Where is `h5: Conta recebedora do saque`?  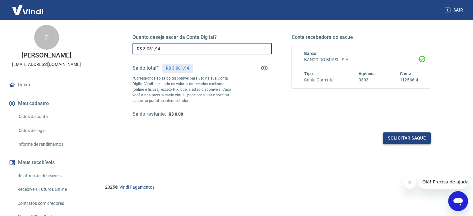 h5: Conta recebedora do saque is located at coordinates (361, 37).